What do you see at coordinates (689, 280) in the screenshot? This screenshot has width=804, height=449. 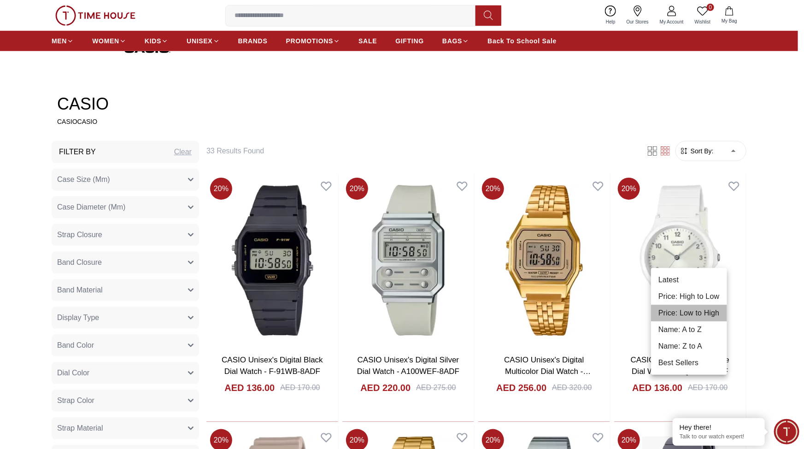 I see `li: Latest` at bounding box center [689, 280].